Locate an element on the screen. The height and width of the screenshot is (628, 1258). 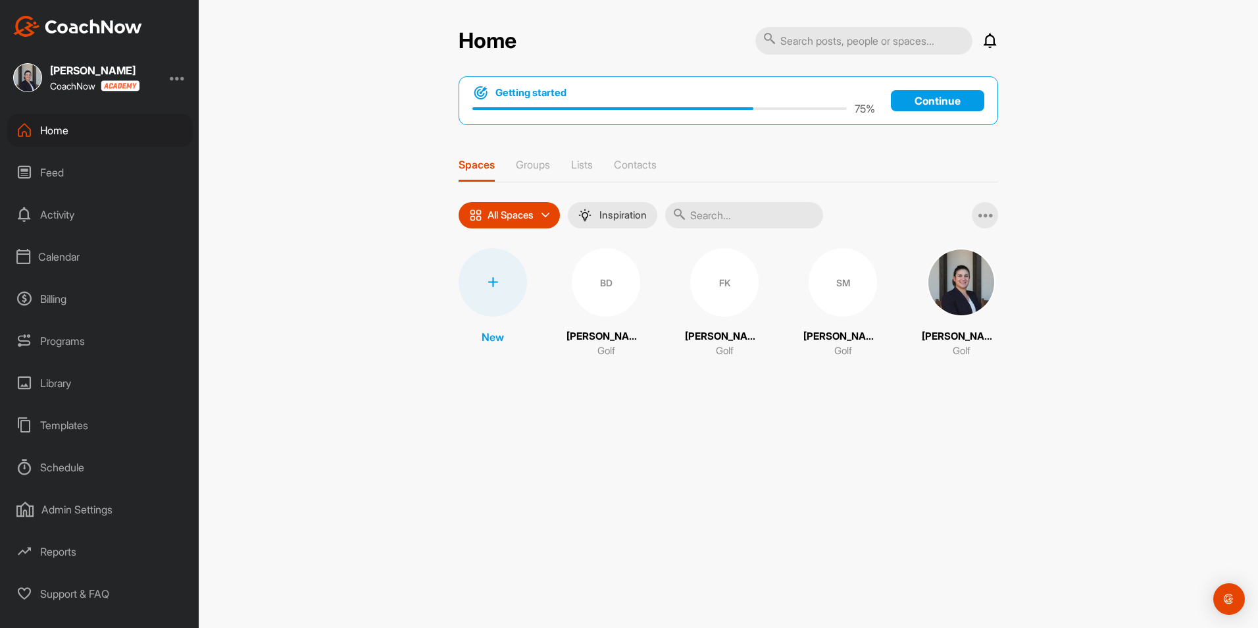
input: Search... is located at coordinates (744, 215).